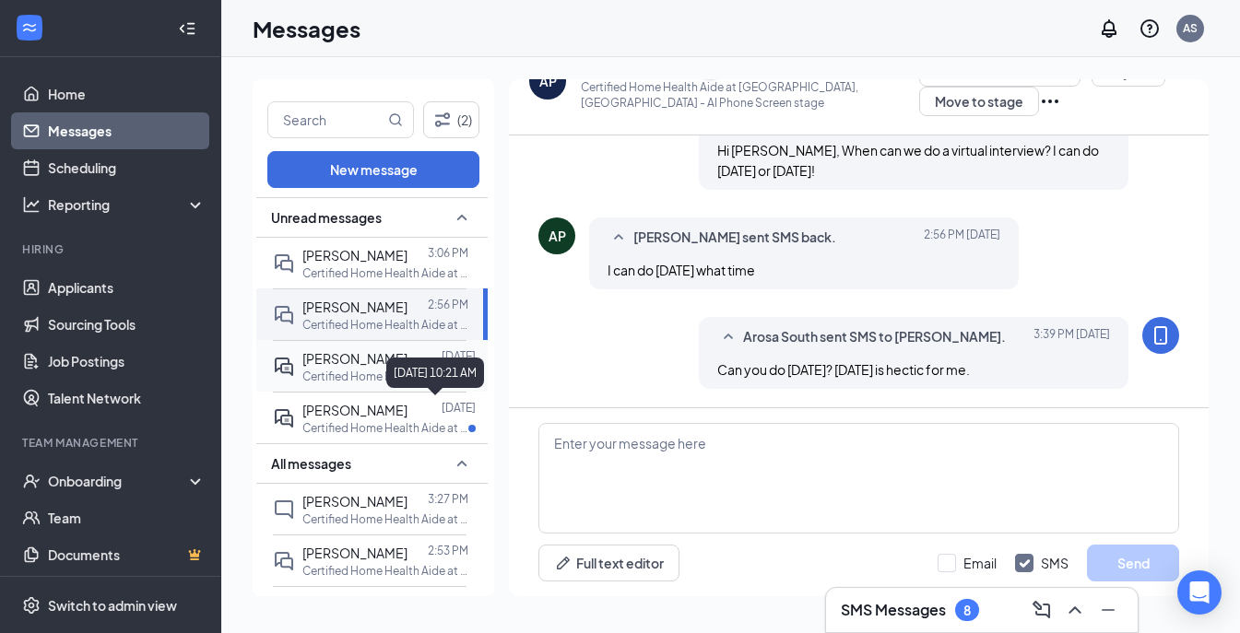  What do you see at coordinates (448, 499) in the screenshot?
I see `p: 3:27 PM` at bounding box center [448, 499].